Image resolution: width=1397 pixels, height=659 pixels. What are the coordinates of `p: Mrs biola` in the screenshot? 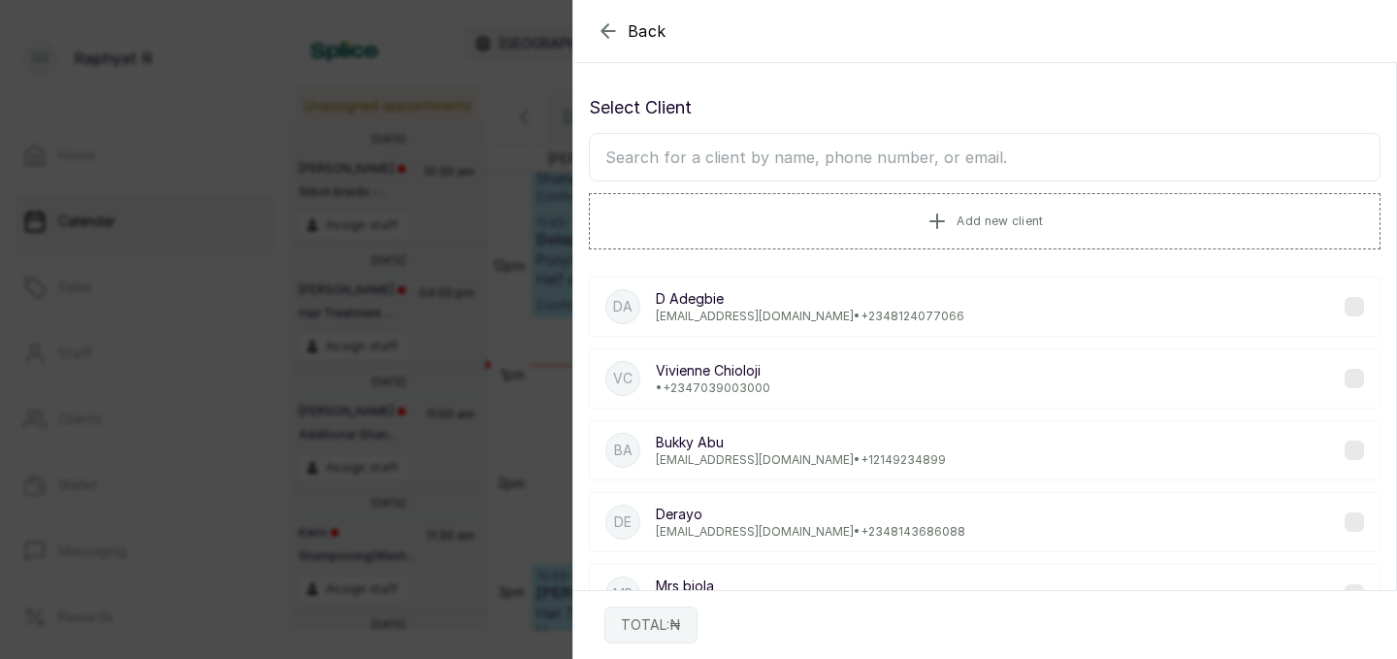 It's located at (710, 586).